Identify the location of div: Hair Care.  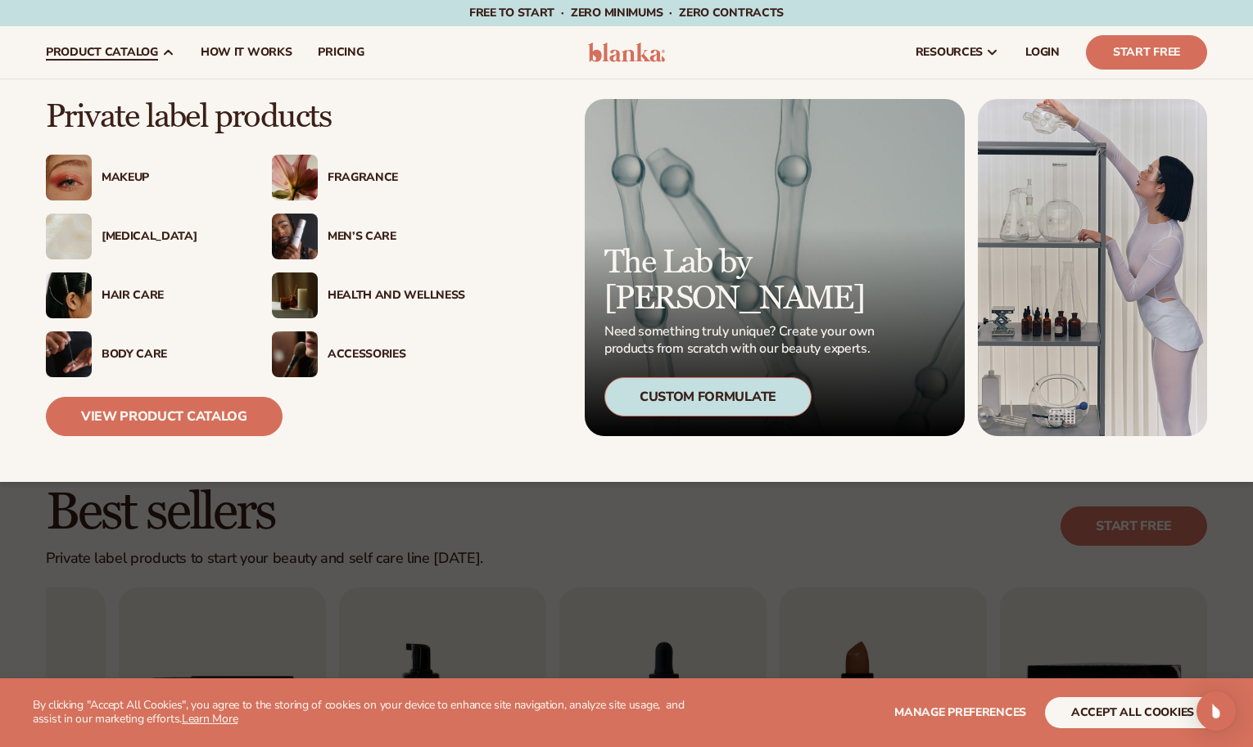
(170, 296).